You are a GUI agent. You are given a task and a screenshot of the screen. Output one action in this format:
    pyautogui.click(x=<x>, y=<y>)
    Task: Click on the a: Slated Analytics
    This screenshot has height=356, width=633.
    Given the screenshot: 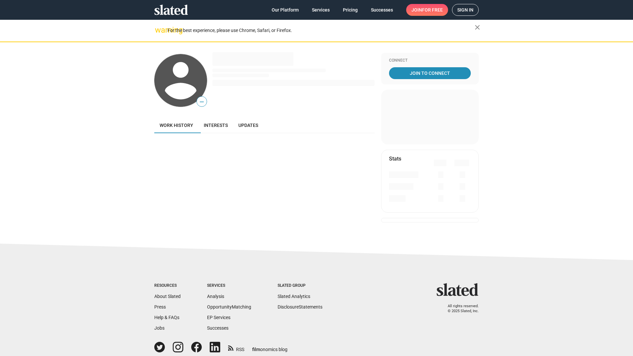 What is the action you would take?
    pyautogui.click(x=294, y=296)
    